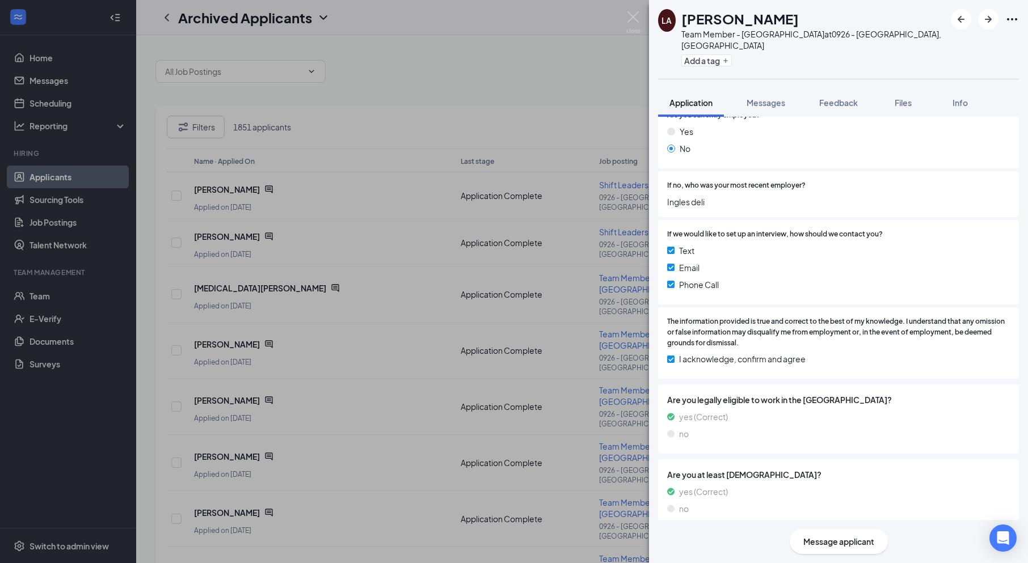 This screenshot has width=1028, height=563. What do you see at coordinates (838, 103) in the screenshot?
I see `span: Feedback` at bounding box center [838, 103].